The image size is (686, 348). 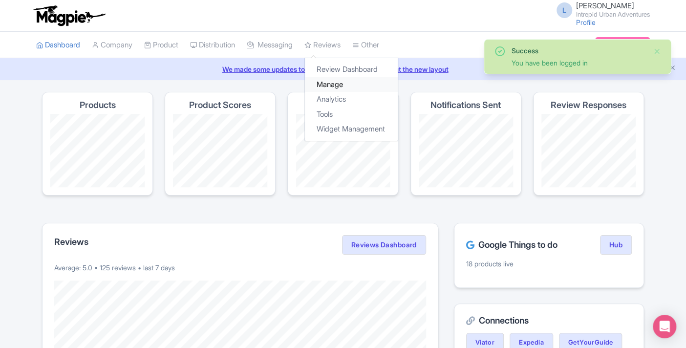 What do you see at coordinates (98, 105) in the screenshot?
I see `h4: Products` at bounding box center [98, 105].